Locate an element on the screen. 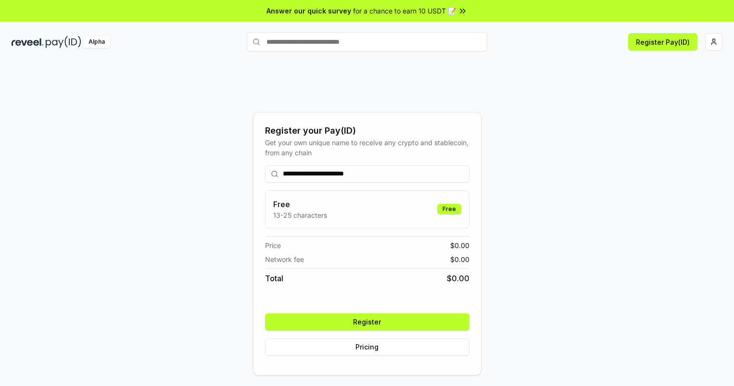  img: reveel_dark is located at coordinates (27, 42).